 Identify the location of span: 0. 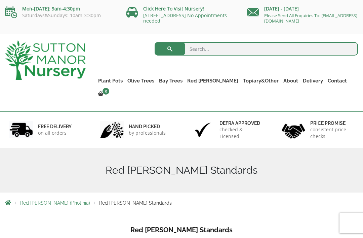
(106, 91).